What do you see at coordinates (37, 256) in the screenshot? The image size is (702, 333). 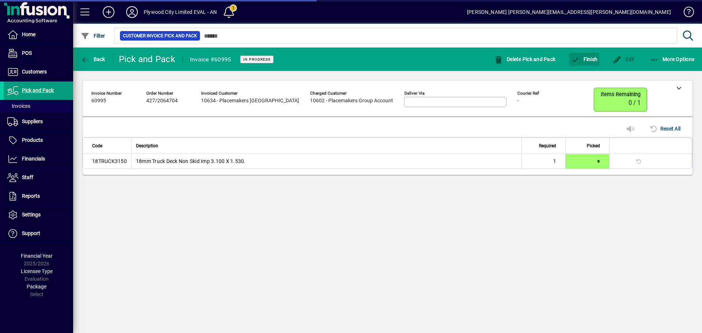 I see `span: Financial Year` at bounding box center [37, 256].